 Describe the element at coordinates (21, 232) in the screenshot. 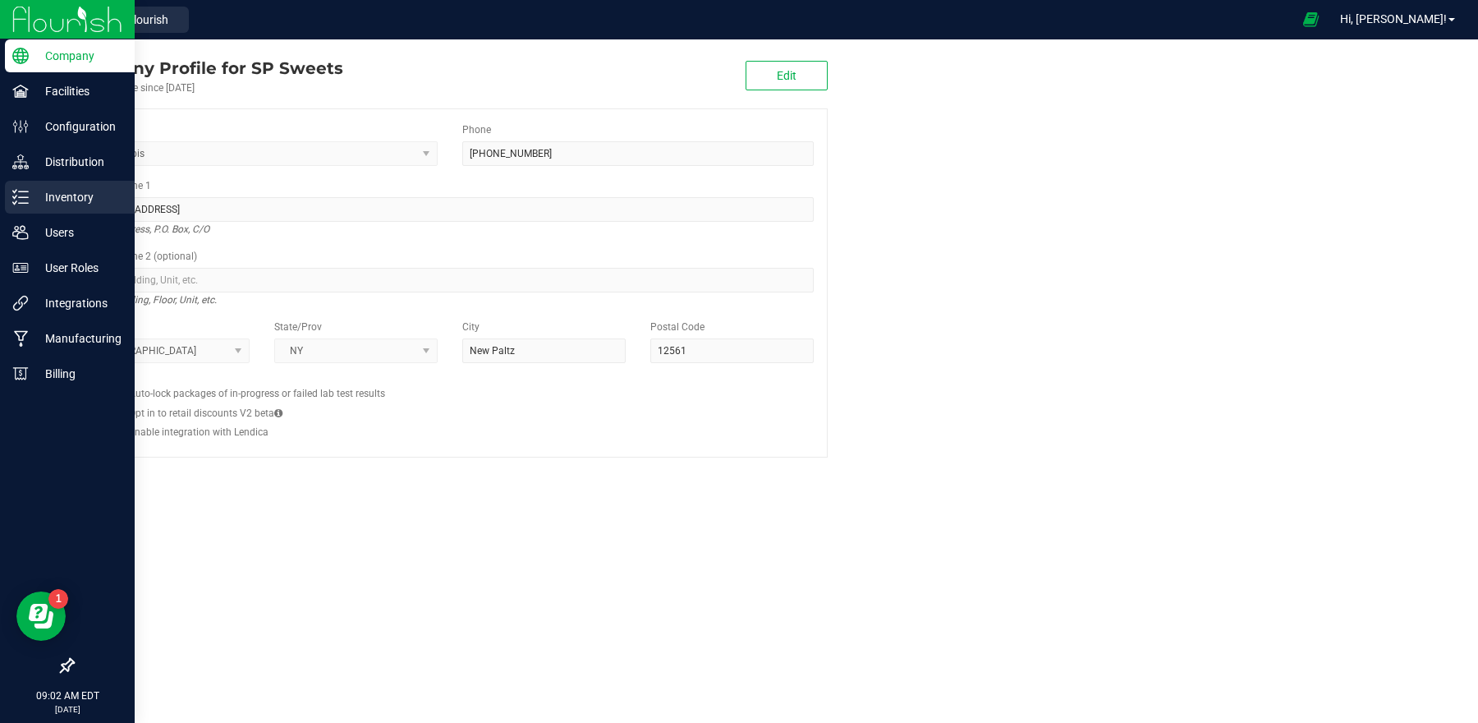

I see `inline-svg: Users` at that location.